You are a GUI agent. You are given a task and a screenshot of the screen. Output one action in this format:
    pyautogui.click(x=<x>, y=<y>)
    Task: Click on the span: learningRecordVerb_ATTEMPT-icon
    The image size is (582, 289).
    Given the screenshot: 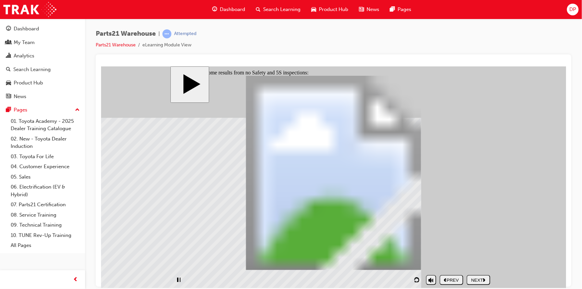 What is the action you would take?
    pyautogui.click(x=167, y=34)
    